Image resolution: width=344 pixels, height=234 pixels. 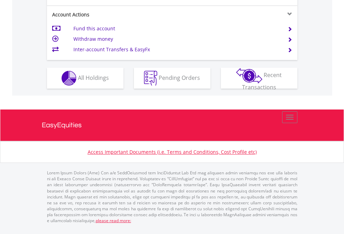 What do you see at coordinates (113, 220) in the screenshot?
I see `a: please read more:` at bounding box center [113, 220].